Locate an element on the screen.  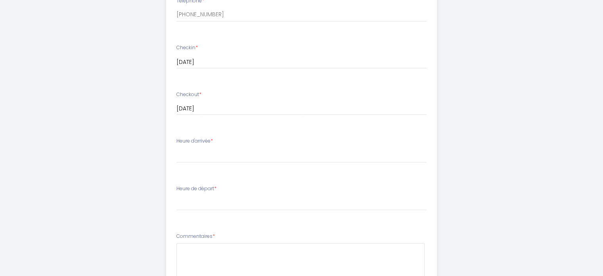
label: Heure de départ is located at coordinates (196, 188).